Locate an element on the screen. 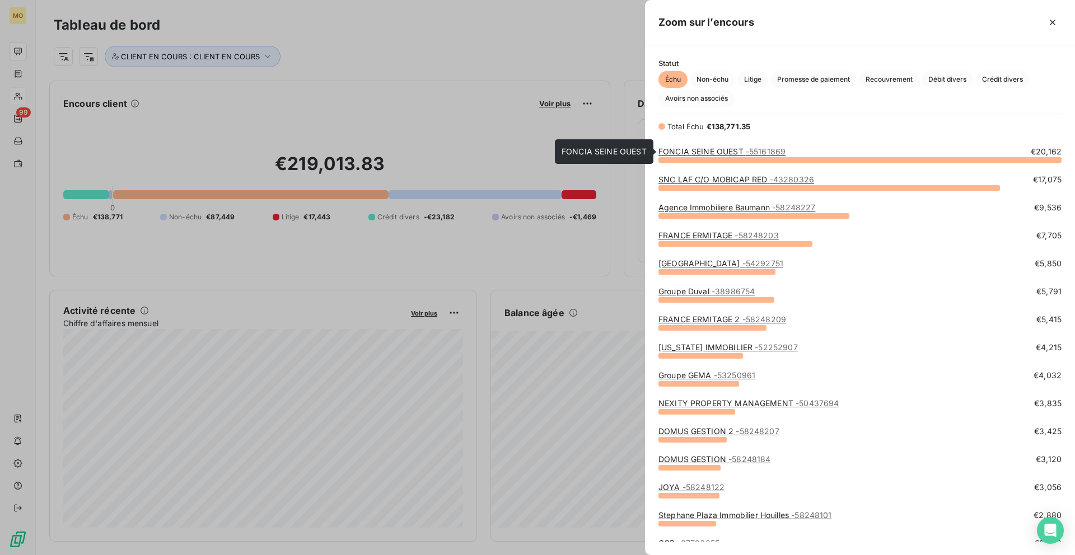  a: Groupe Duval is located at coordinates (706, 291).